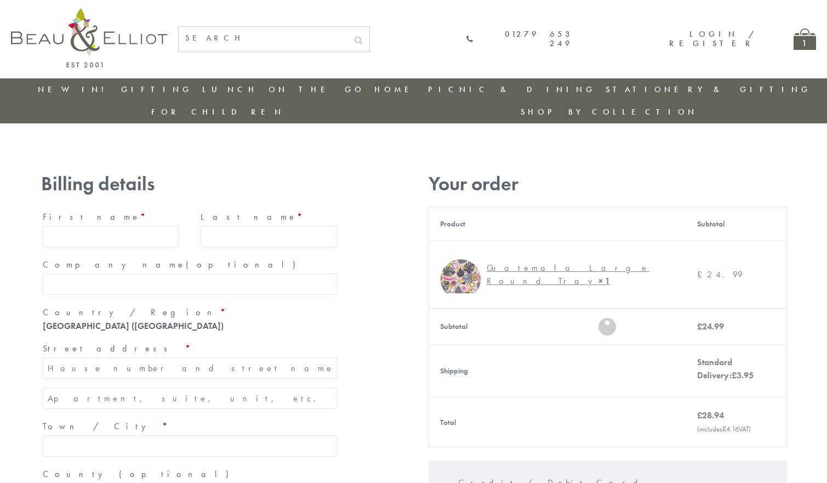 This screenshot has width=827, height=483. Describe the element at coordinates (190, 312) in the screenshot. I see `label: Country / Region` at that location.